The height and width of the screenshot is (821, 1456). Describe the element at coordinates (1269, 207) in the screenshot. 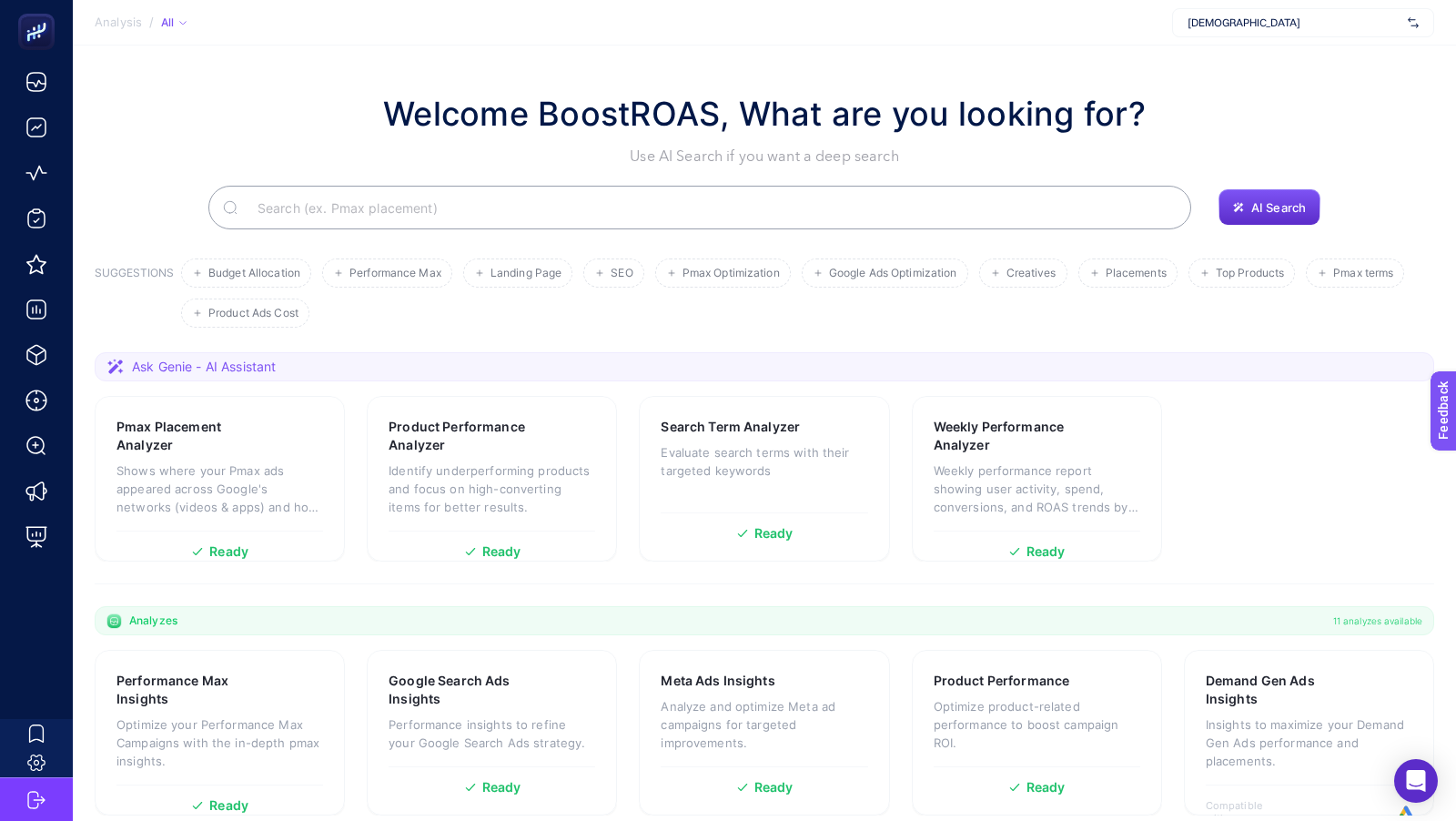

I see `button: AI Search` at that location.